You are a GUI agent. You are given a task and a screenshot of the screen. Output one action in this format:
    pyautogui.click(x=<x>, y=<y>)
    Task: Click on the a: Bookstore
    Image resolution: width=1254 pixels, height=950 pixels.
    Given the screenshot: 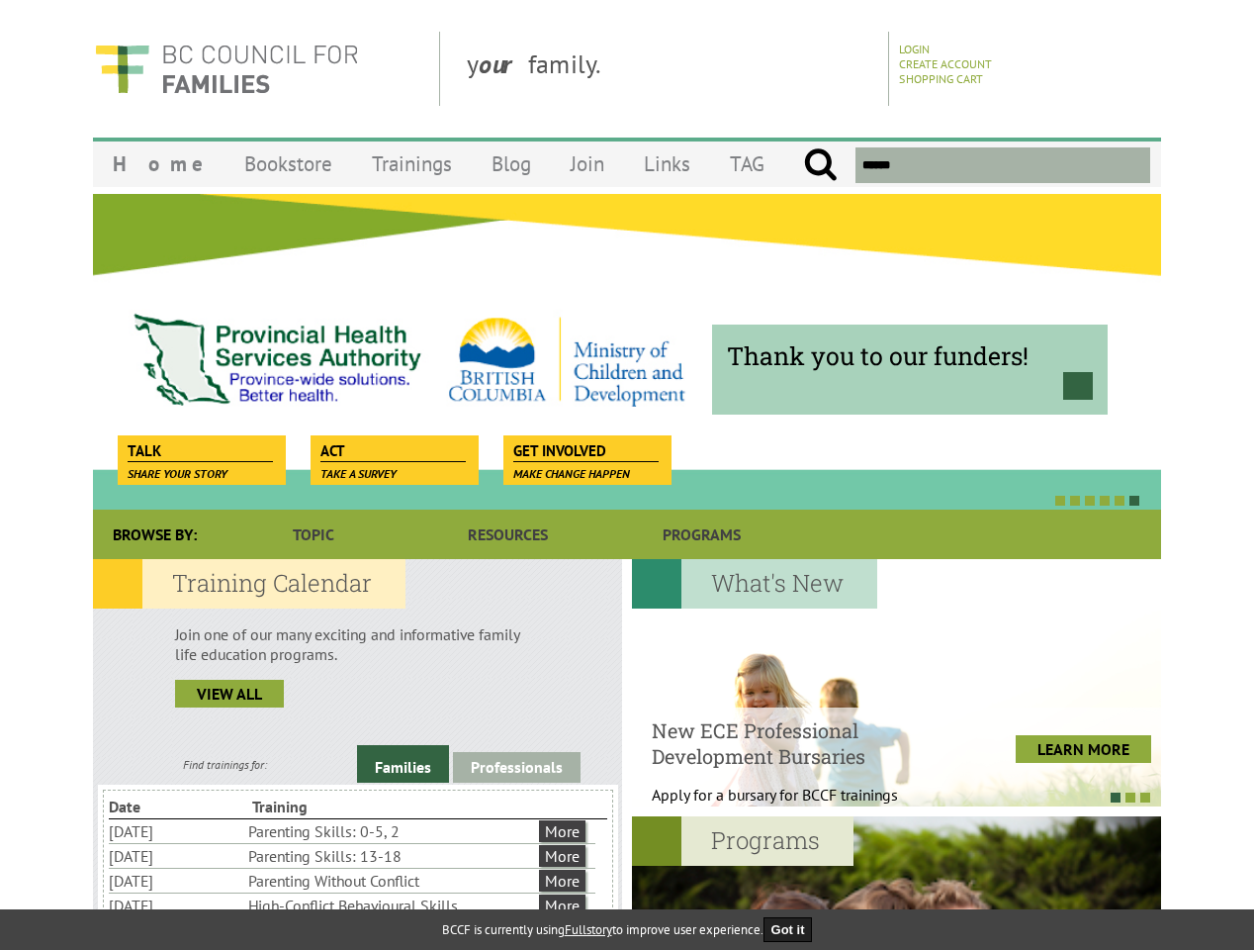 What is the action you would take?
    pyautogui.click(x=288, y=163)
    